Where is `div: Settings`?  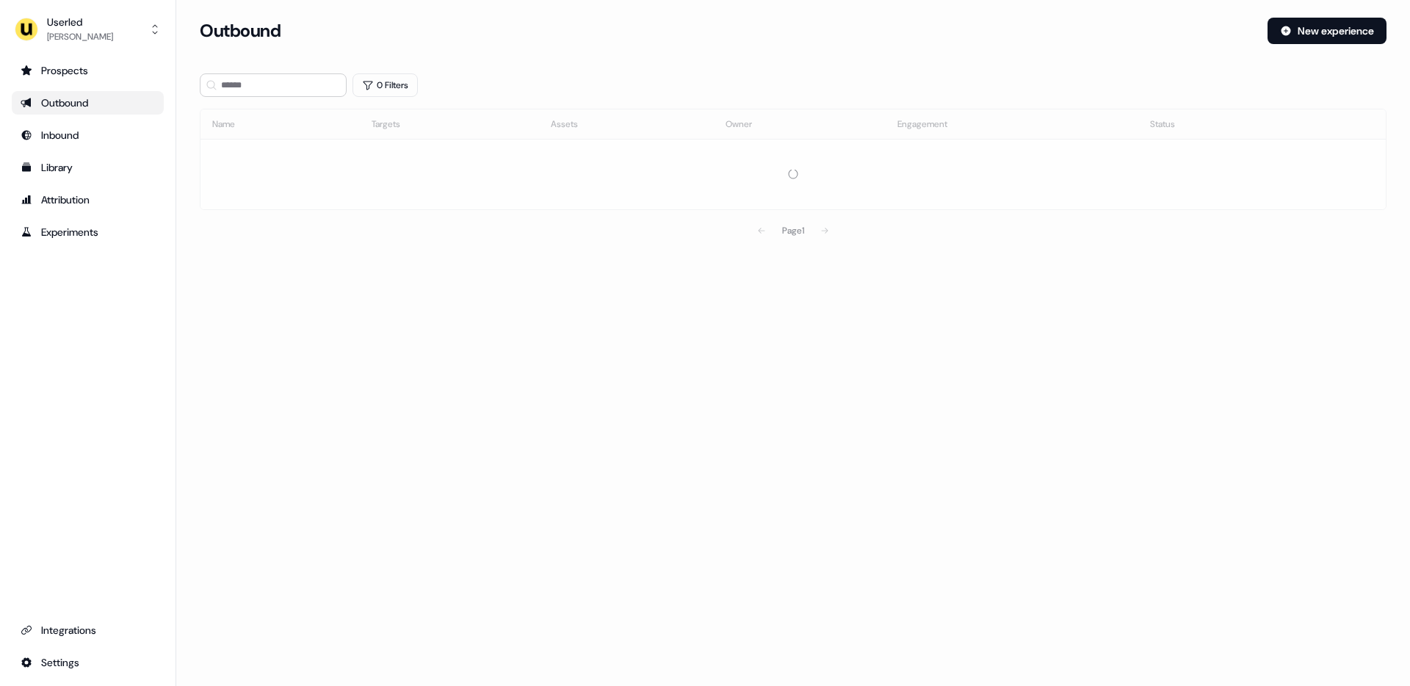
div: Settings is located at coordinates (87, 663).